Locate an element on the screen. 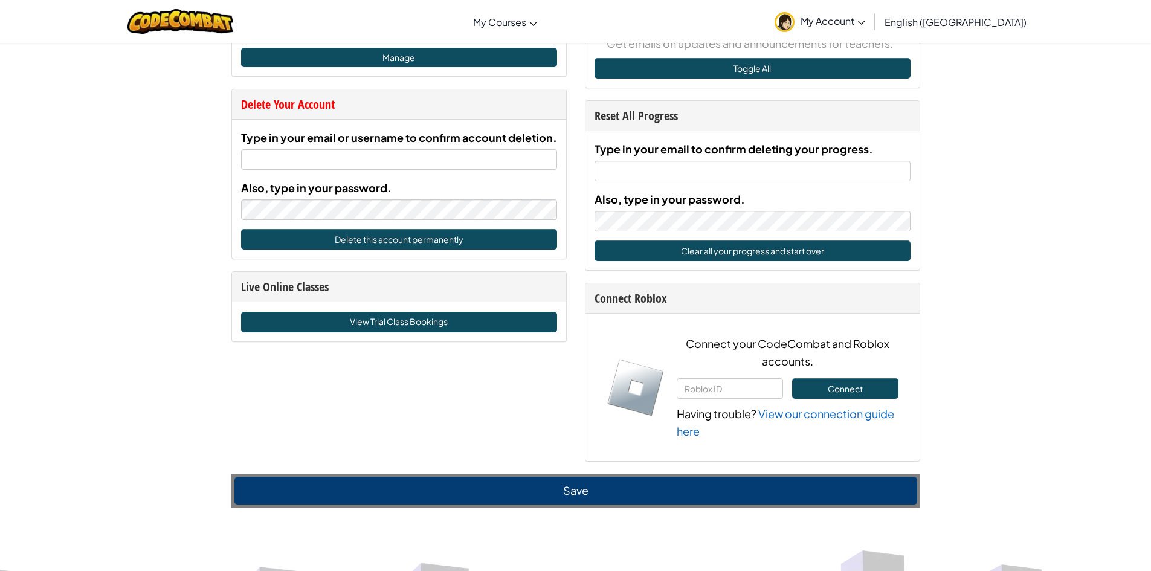 The image size is (1151, 571). a: View our connection guide here is located at coordinates (785, 422).